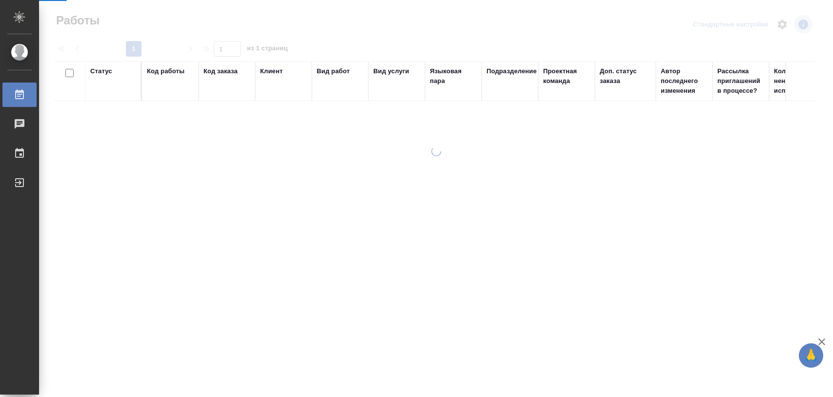 The width and height of the screenshot is (833, 397). I want to click on div: Подразделение, so click(511, 71).